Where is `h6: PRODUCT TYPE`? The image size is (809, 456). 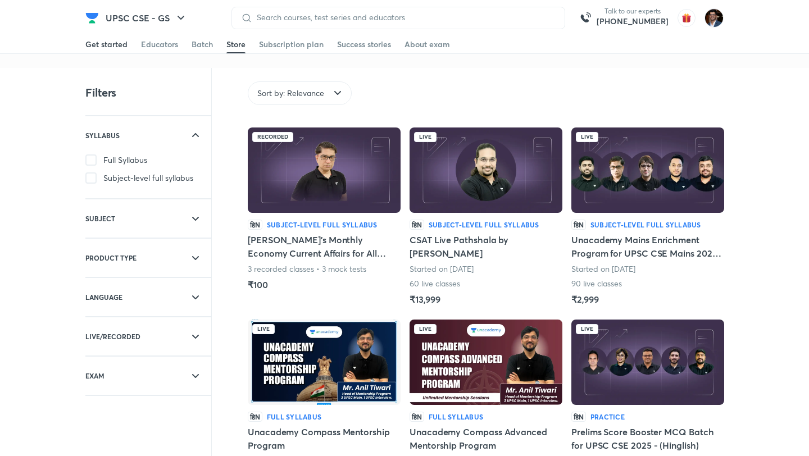
h6: PRODUCT TYPE is located at coordinates (111, 258).